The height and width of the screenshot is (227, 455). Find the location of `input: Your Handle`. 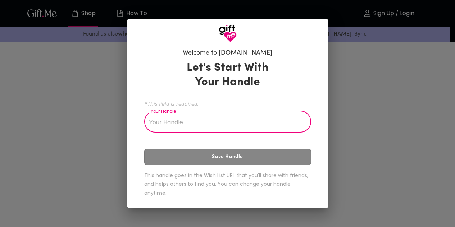

input: Your Handle is located at coordinates (224, 123).